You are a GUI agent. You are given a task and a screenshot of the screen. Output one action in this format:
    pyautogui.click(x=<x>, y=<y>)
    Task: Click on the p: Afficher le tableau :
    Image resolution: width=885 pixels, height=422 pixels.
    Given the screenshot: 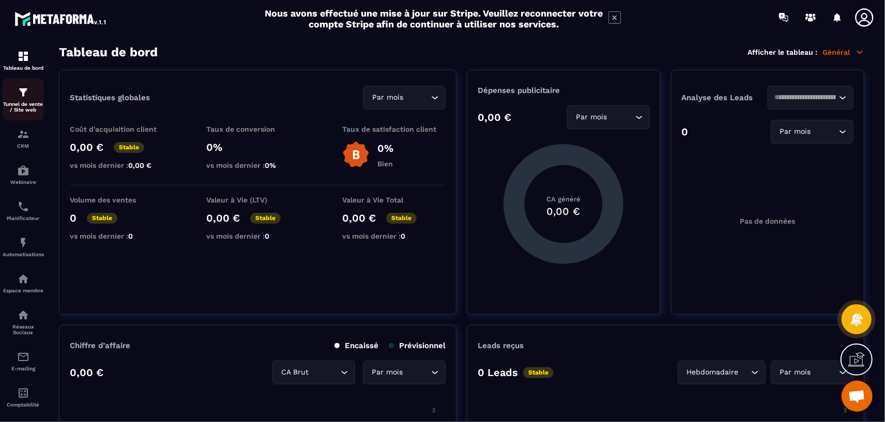 What is the action you would take?
    pyautogui.click(x=782, y=52)
    